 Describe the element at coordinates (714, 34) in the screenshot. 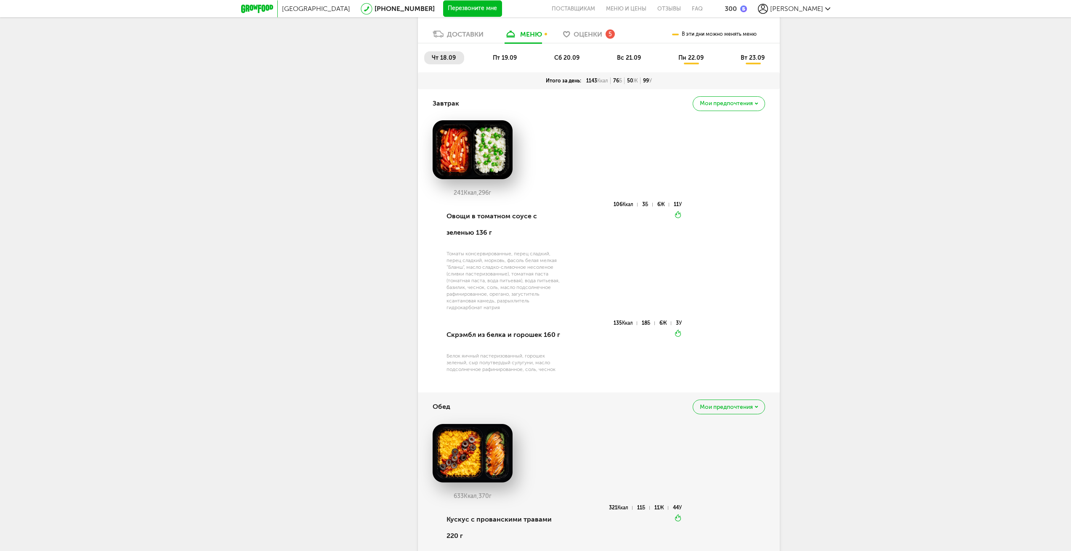

I see `div: В эти дни можно менять меню` at that location.